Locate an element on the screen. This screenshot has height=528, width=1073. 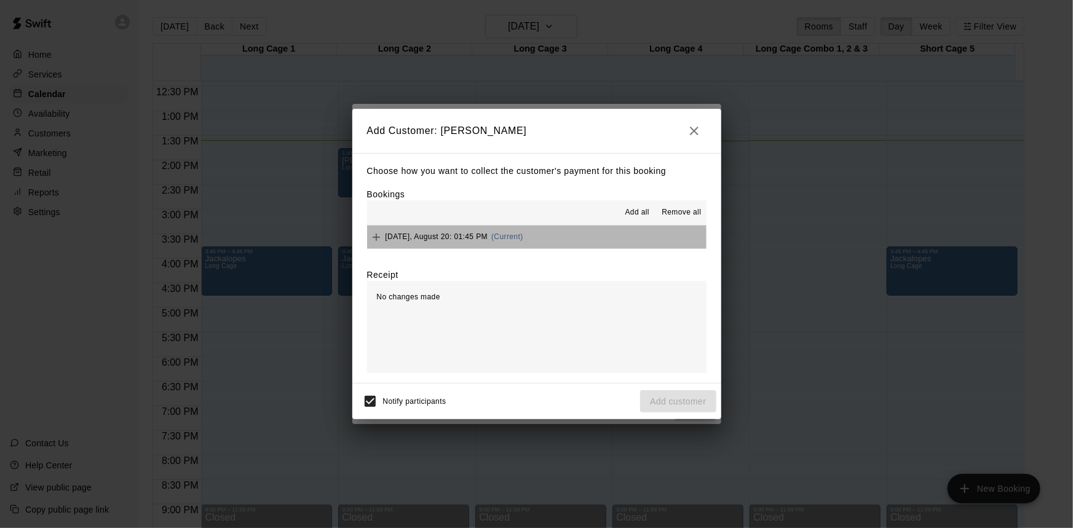
p: Choose how you want to collect the customer's payment for this booking is located at coordinates (537, 171).